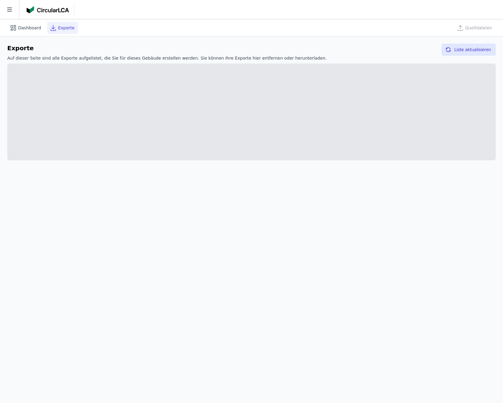 The height and width of the screenshot is (403, 503). I want to click on h6: Exporte, so click(167, 48).